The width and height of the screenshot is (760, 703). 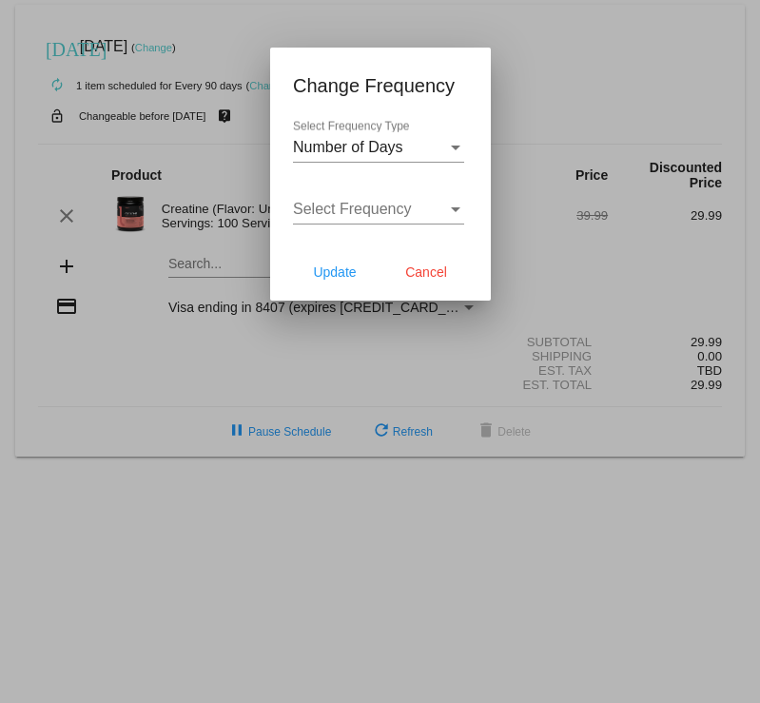 I want to click on span: Select Frequency, so click(x=352, y=208).